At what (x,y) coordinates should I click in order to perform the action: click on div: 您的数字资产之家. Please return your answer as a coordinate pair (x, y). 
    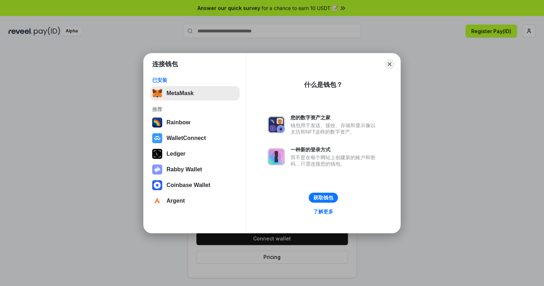
    Looking at the image, I should click on (335, 118).